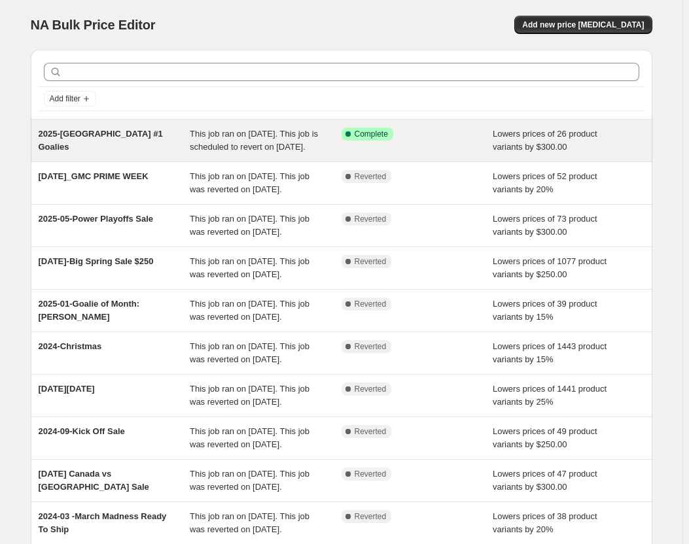 This screenshot has height=544, width=689. I want to click on span: Lowers prices of 52 product variants by 20%, so click(545, 182).